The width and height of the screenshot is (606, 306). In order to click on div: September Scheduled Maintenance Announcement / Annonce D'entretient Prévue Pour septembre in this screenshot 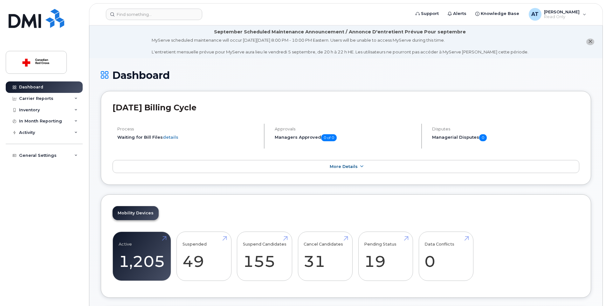, I will do `click(340, 32)`.